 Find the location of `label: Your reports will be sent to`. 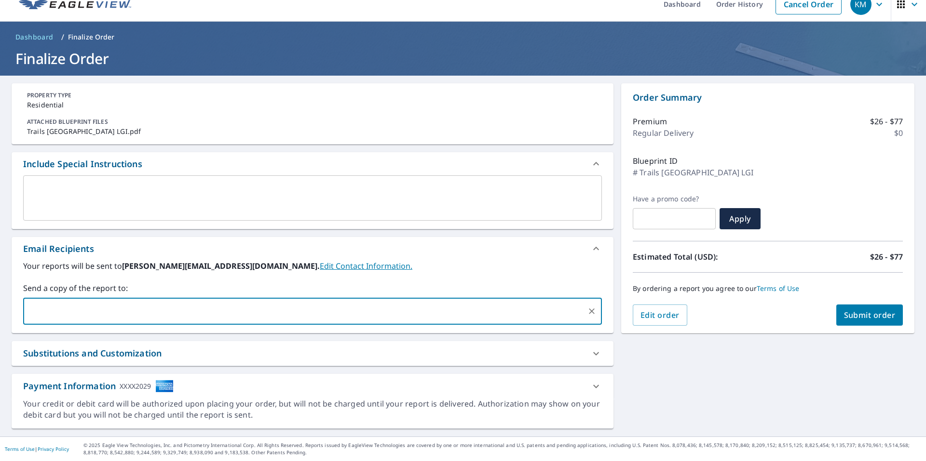

label: Your reports will be sent to is located at coordinates (312, 266).